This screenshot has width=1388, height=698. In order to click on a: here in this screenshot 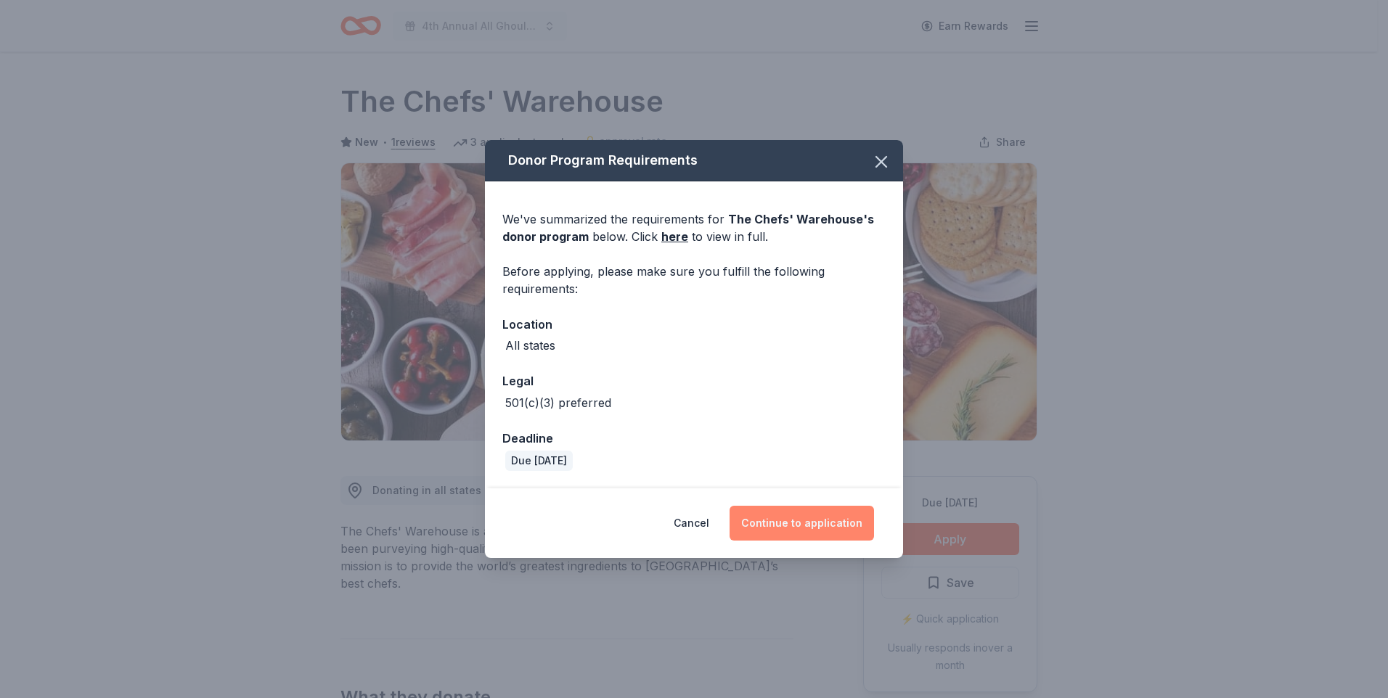, I will do `click(674, 237)`.